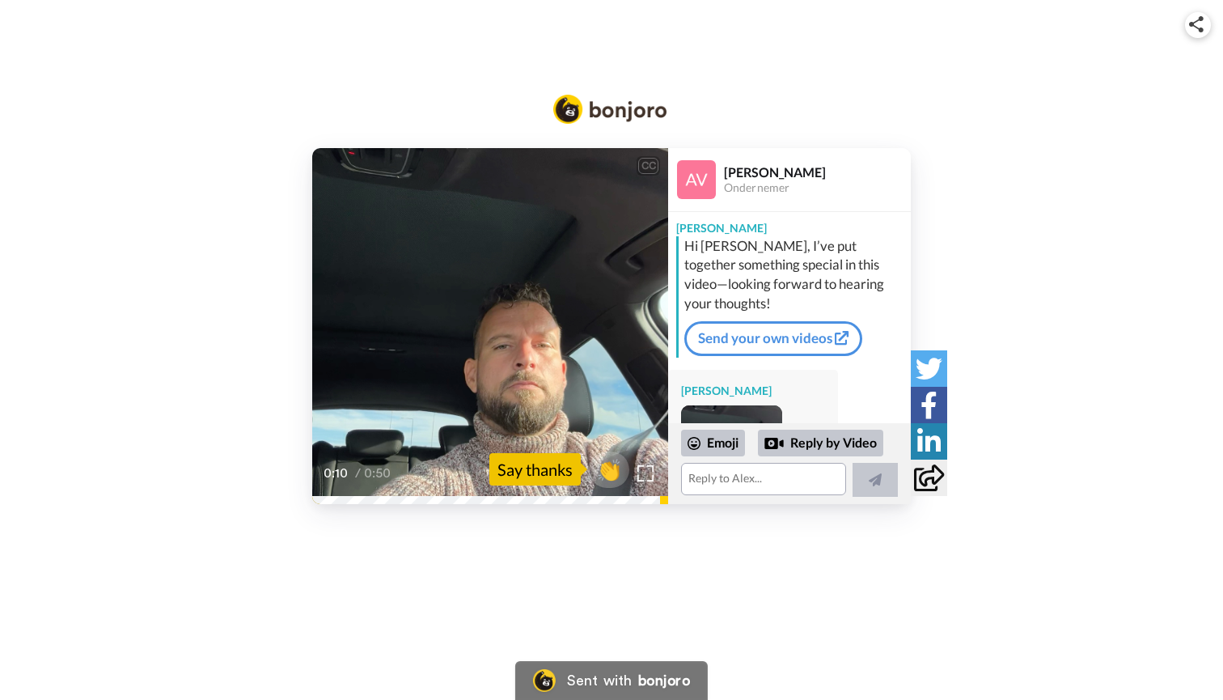 This screenshot has height=700, width=1223. Describe the element at coordinates (645, 473) in the screenshot. I see `img: Full screen` at that location.